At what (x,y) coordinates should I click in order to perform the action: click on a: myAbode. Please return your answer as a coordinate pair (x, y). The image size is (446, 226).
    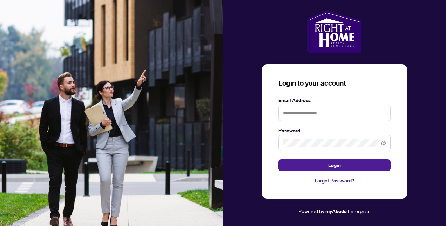
    Looking at the image, I should click on (336, 211).